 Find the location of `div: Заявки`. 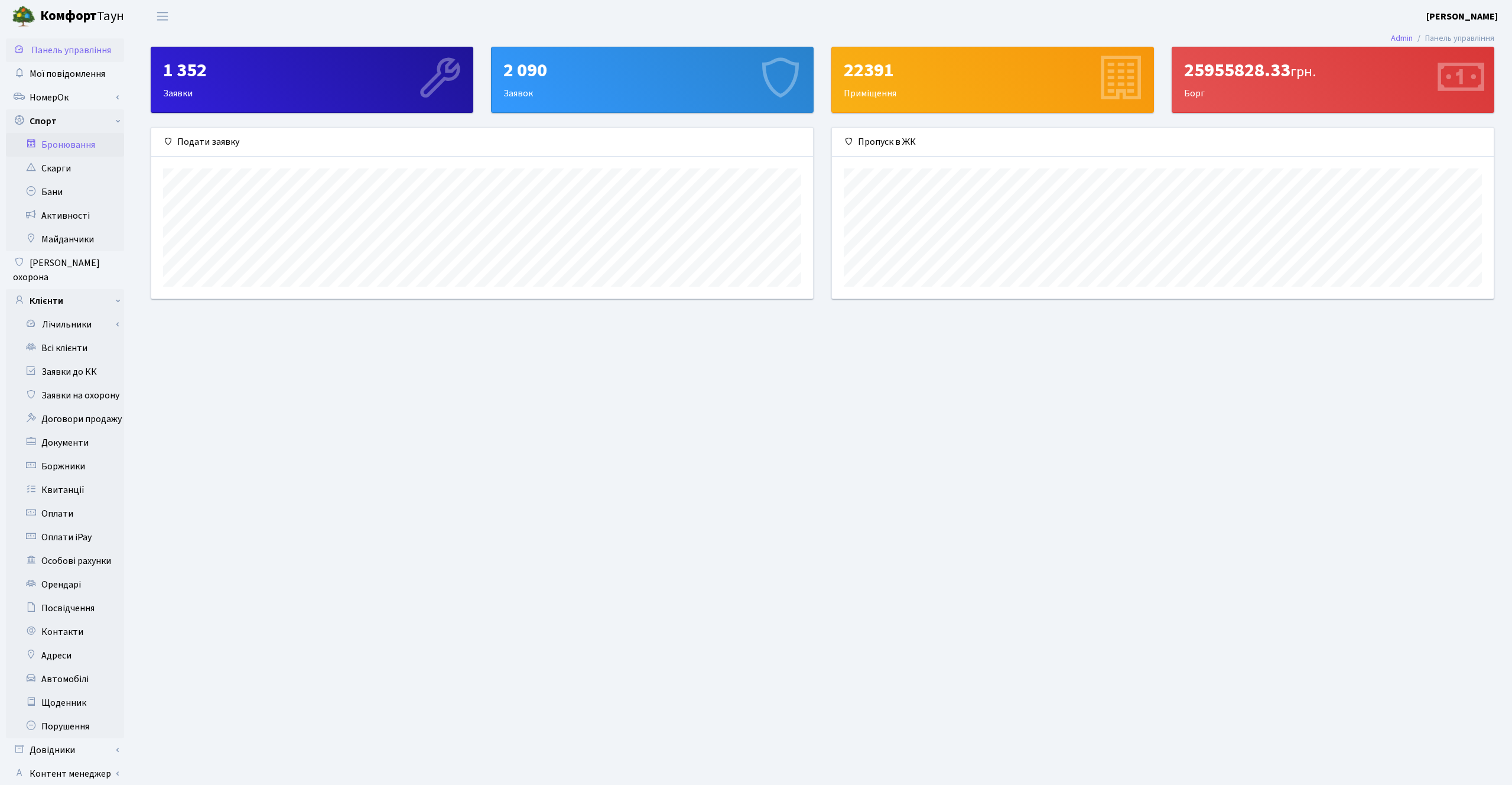

div: Заявки is located at coordinates (313, 79).